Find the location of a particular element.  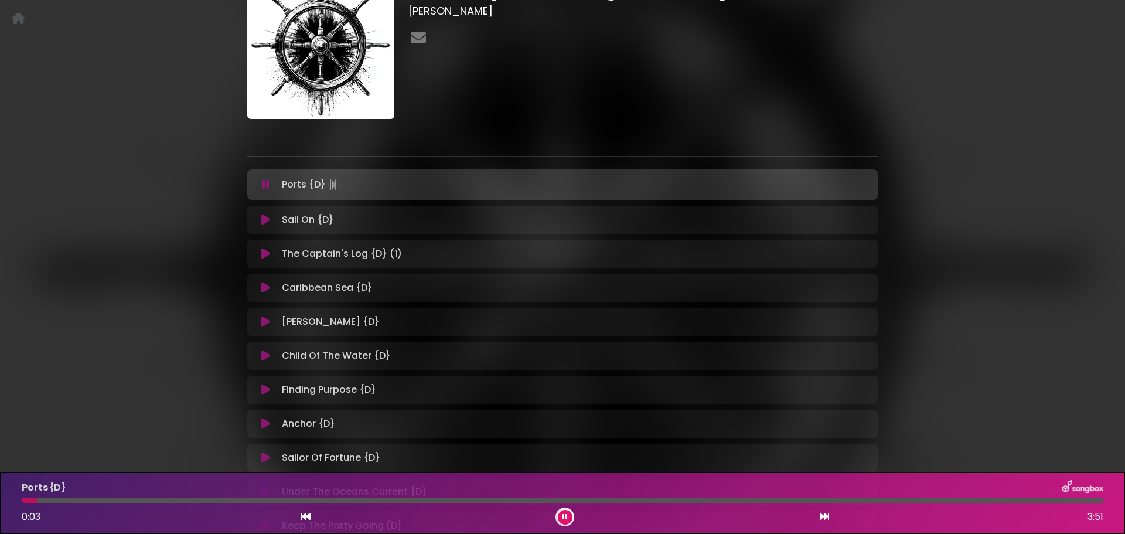

img: waveform4.gif is located at coordinates (334, 185).